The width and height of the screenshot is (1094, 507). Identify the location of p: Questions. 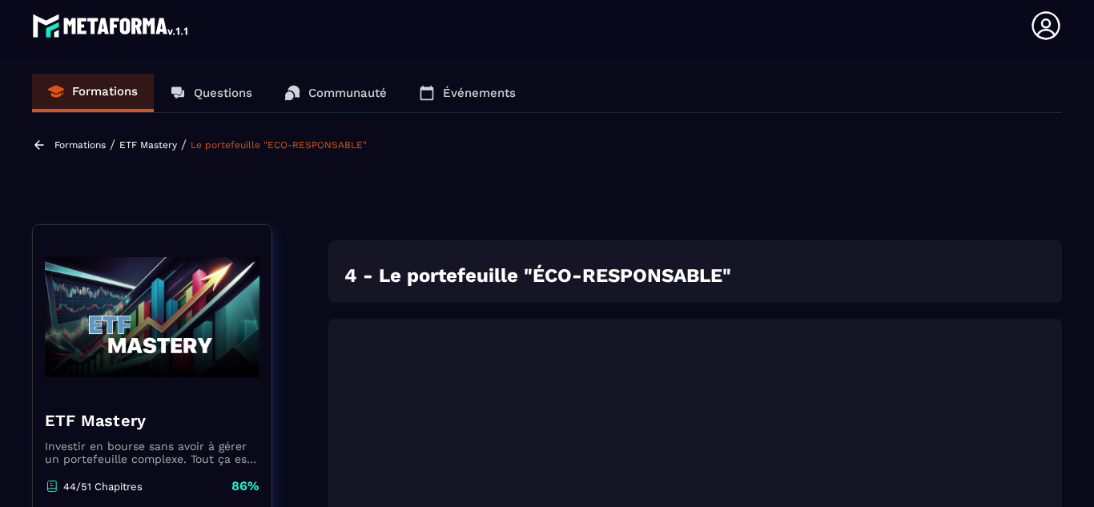
(223, 93).